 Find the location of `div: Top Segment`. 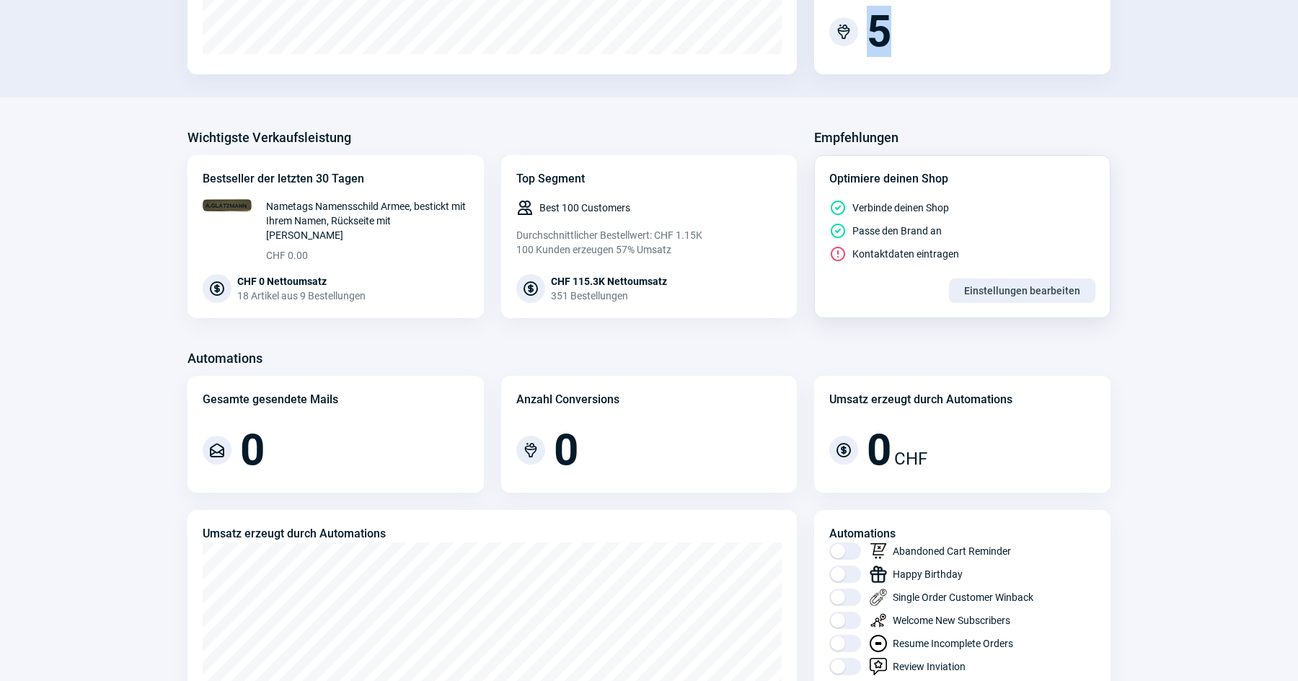

div: Top Segment is located at coordinates (649, 179).